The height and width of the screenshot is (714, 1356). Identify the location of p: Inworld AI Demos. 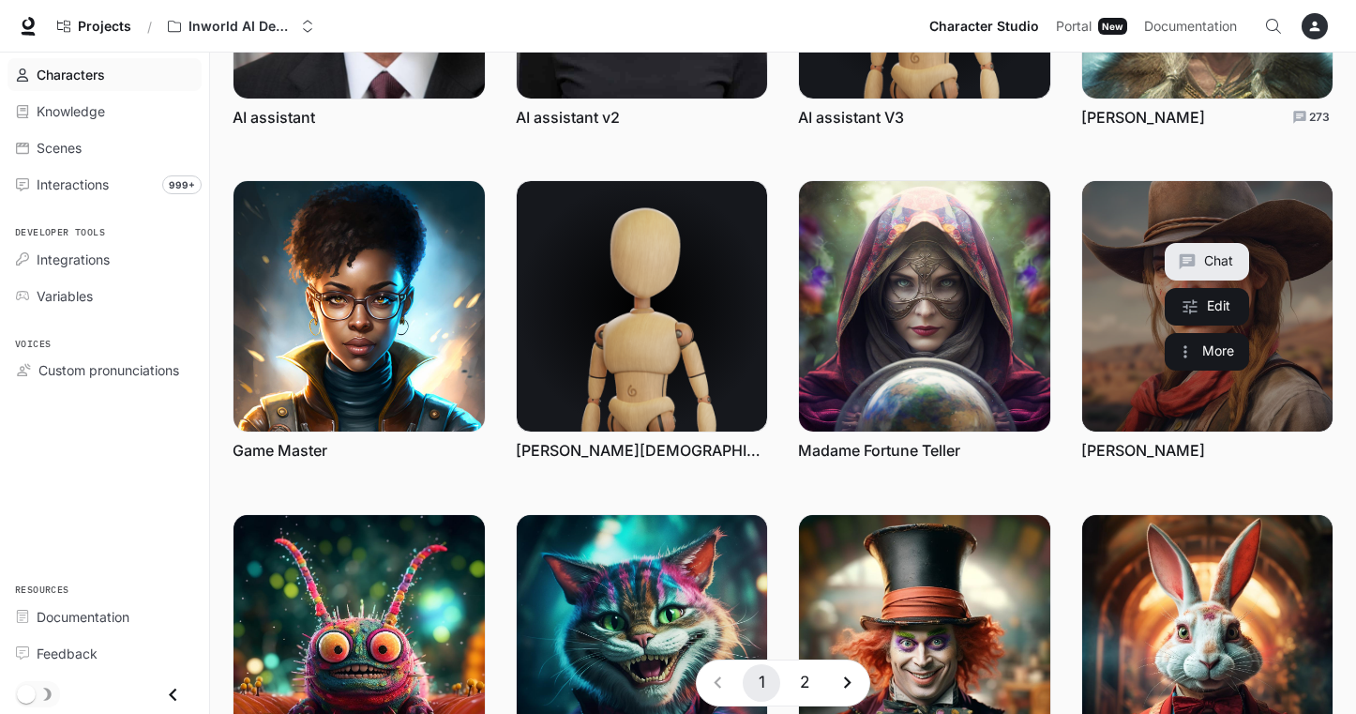
(241, 26).